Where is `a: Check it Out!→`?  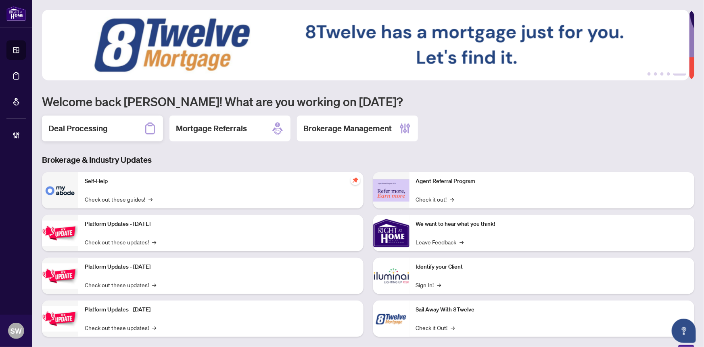
a: Check it Out!→ is located at coordinates (435, 327).